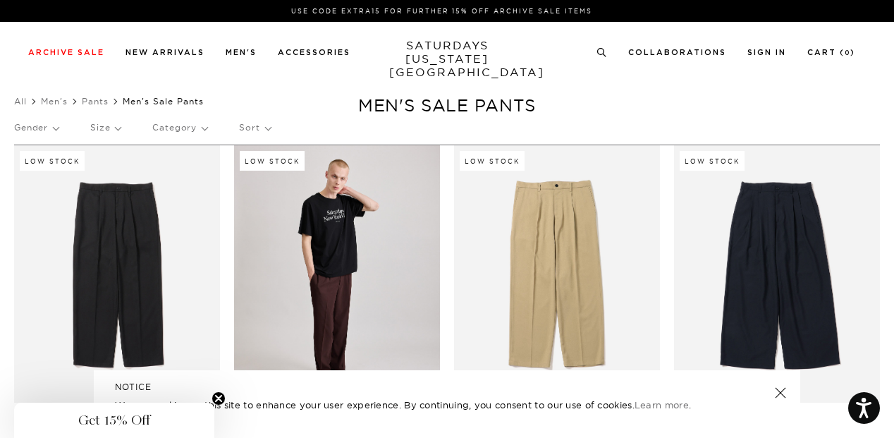 This screenshot has height=438, width=894. I want to click on a: Accessories, so click(314, 52).